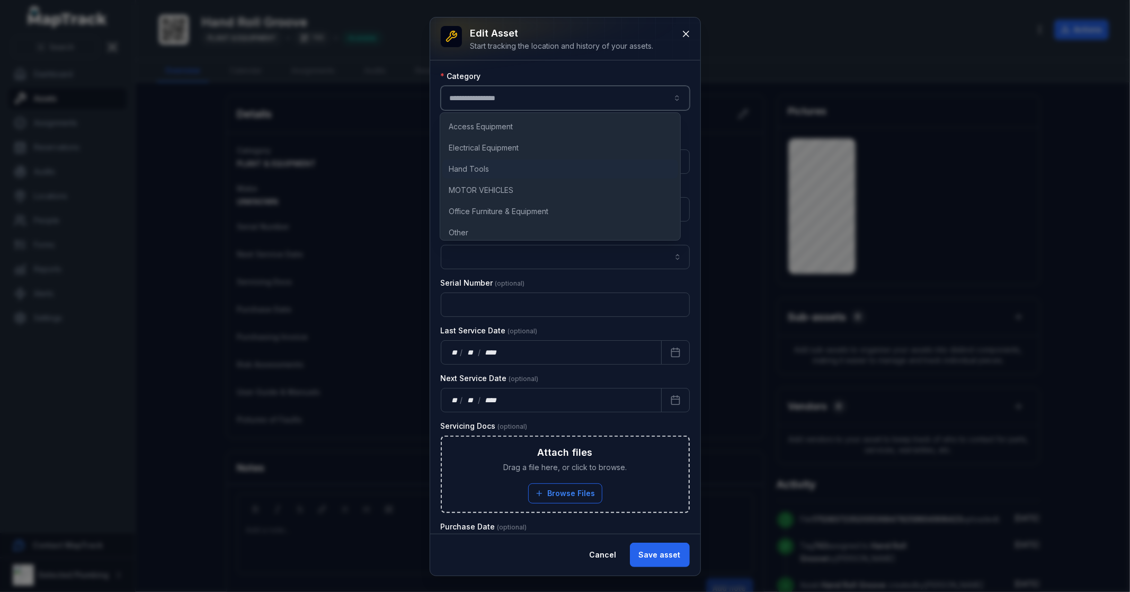  Describe the element at coordinates (484, 426) in the screenshot. I see `label: Servicing Docs` at that location.